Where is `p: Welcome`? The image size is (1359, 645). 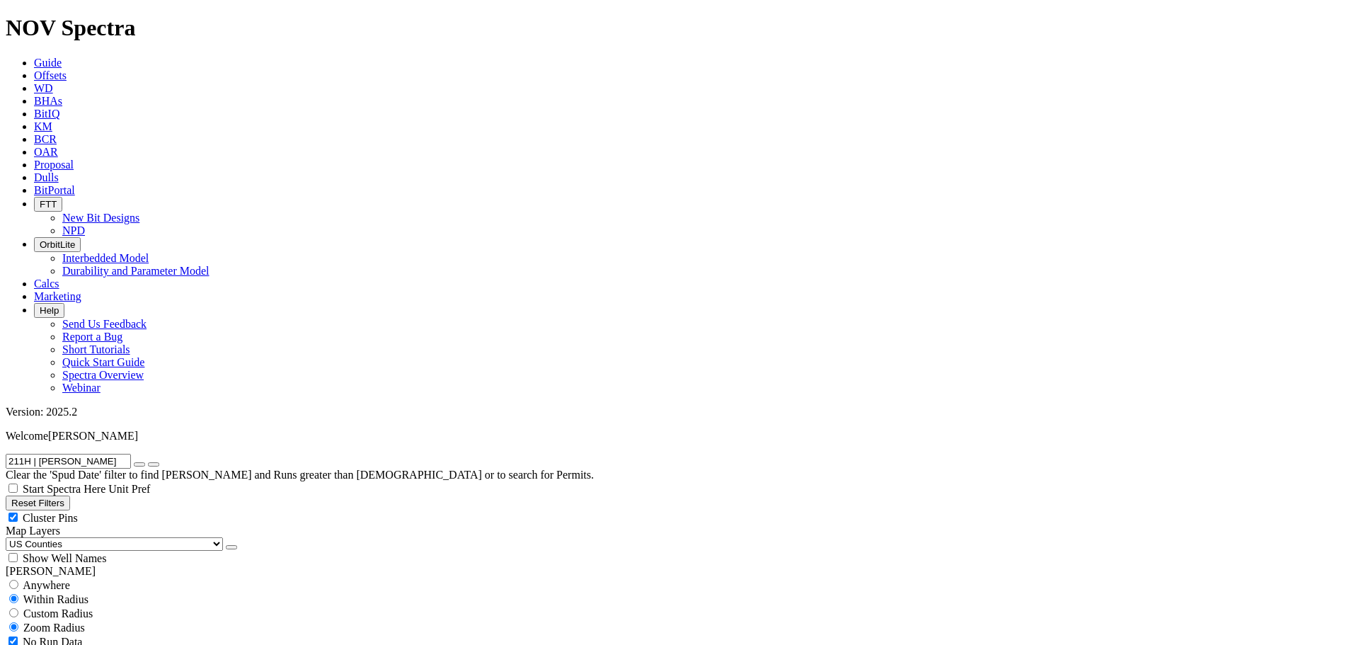
p: Welcome is located at coordinates (679, 436).